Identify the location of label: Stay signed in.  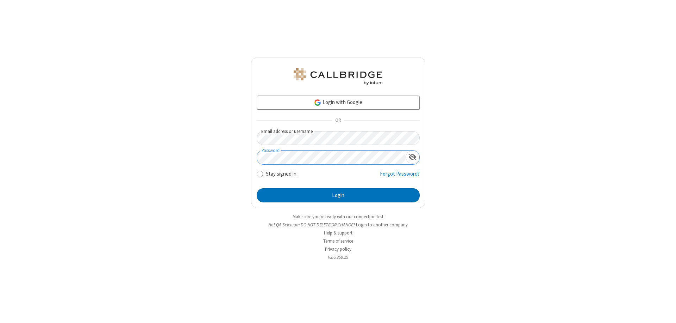
(281, 174).